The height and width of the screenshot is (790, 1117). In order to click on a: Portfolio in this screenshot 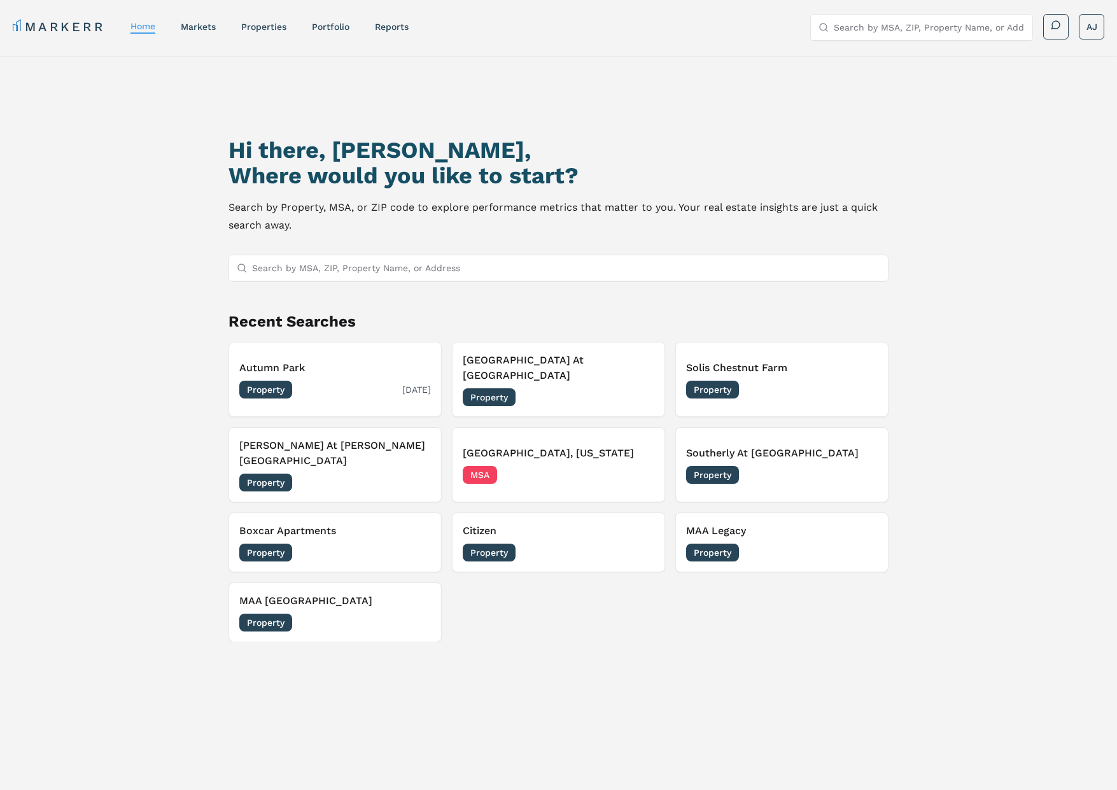, I will do `click(330, 27)`.